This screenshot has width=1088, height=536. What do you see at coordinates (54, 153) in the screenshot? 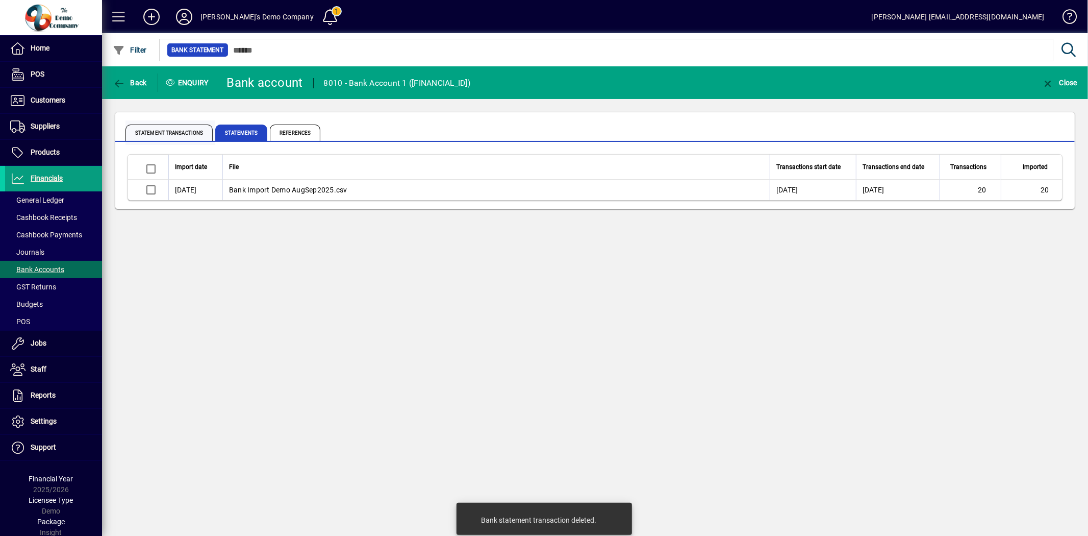
I see `a: Products` at bounding box center [54, 153].